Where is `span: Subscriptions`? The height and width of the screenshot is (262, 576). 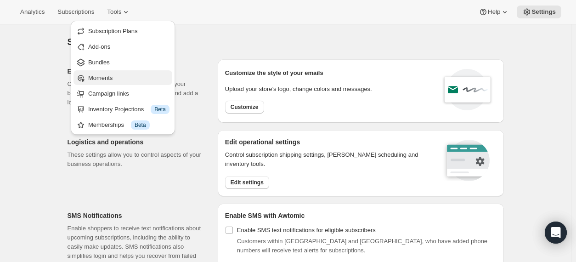 span: Subscriptions is located at coordinates (76, 12).